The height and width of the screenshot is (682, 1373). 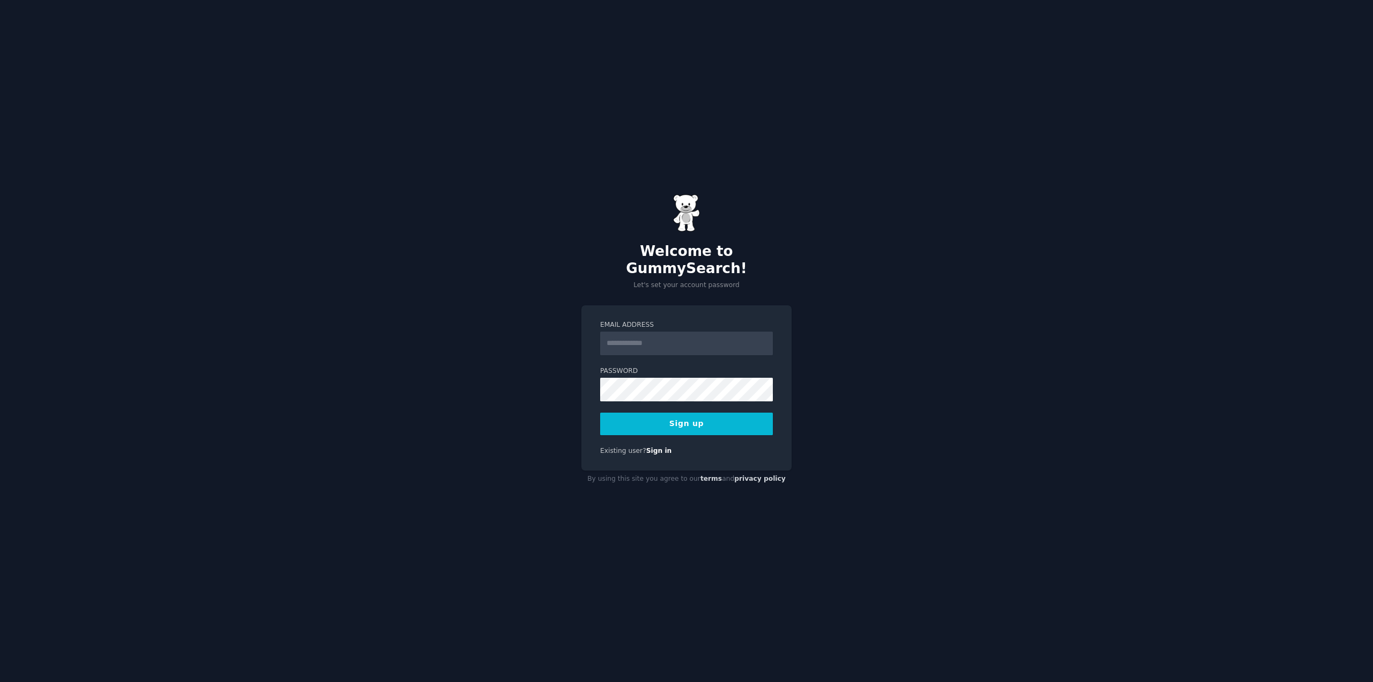 I want to click on a: Sign in, so click(x=659, y=451).